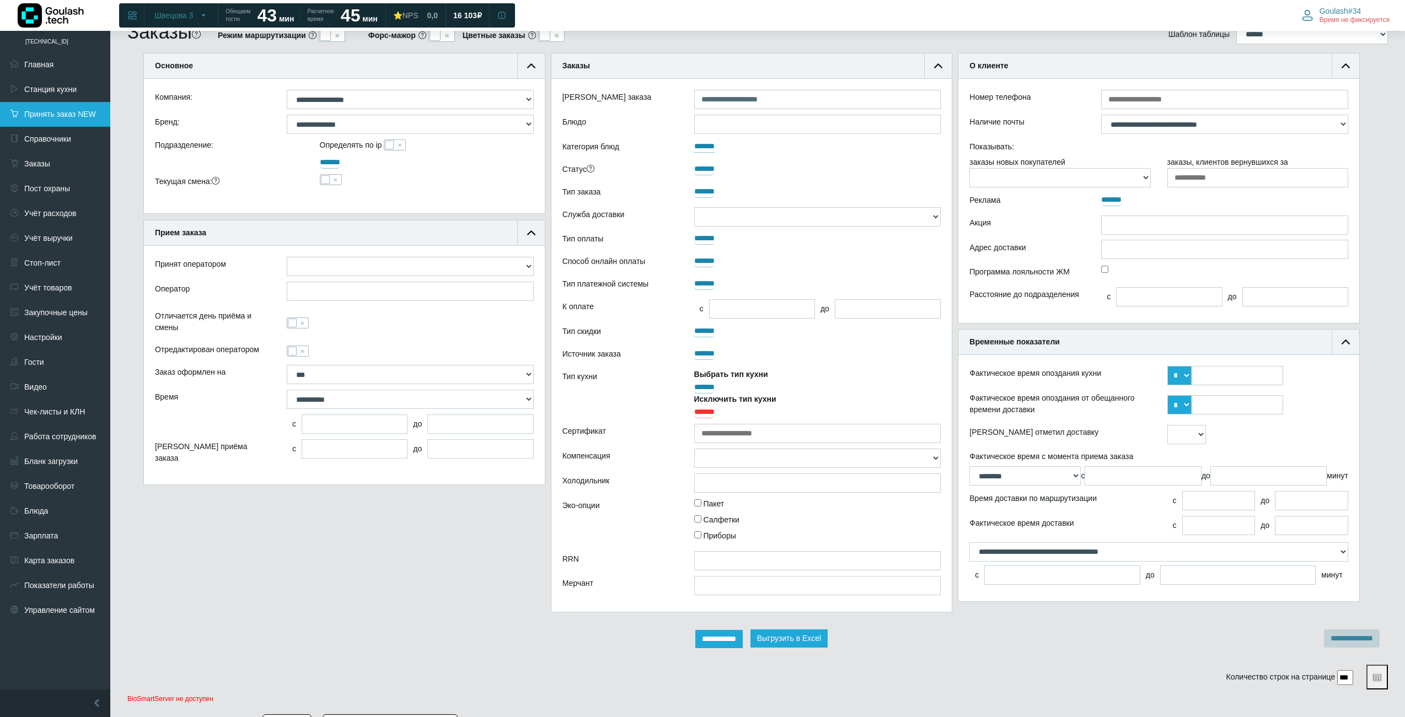 Image resolution: width=1405 pixels, height=717 pixels. I want to click on b: Временные показатели, so click(1014, 342).